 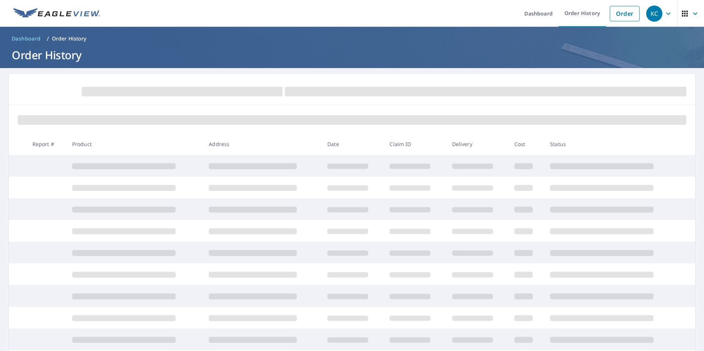 What do you see at coordinates (352, 39) in the screenshot?
I see `nav: breadcrumb` at bounding box center [352, 39].